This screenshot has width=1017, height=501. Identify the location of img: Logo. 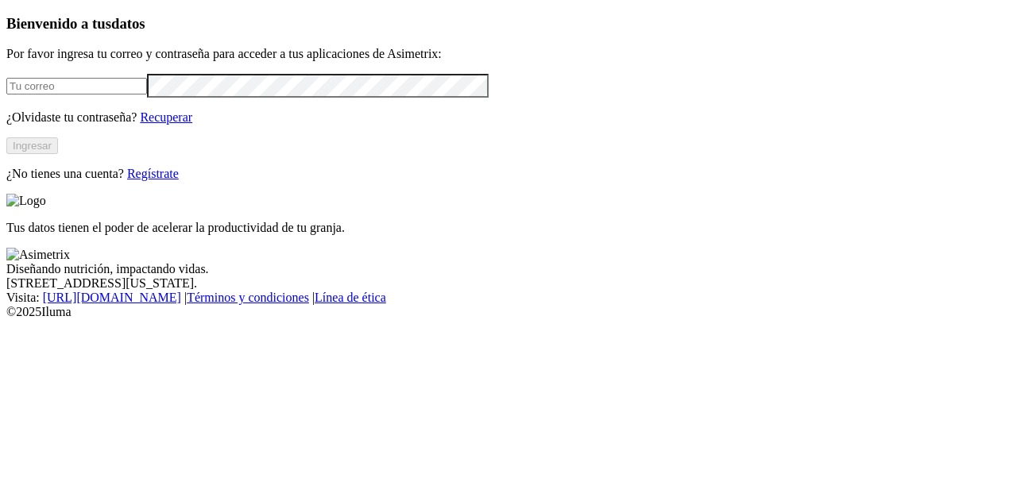
(26, 201).